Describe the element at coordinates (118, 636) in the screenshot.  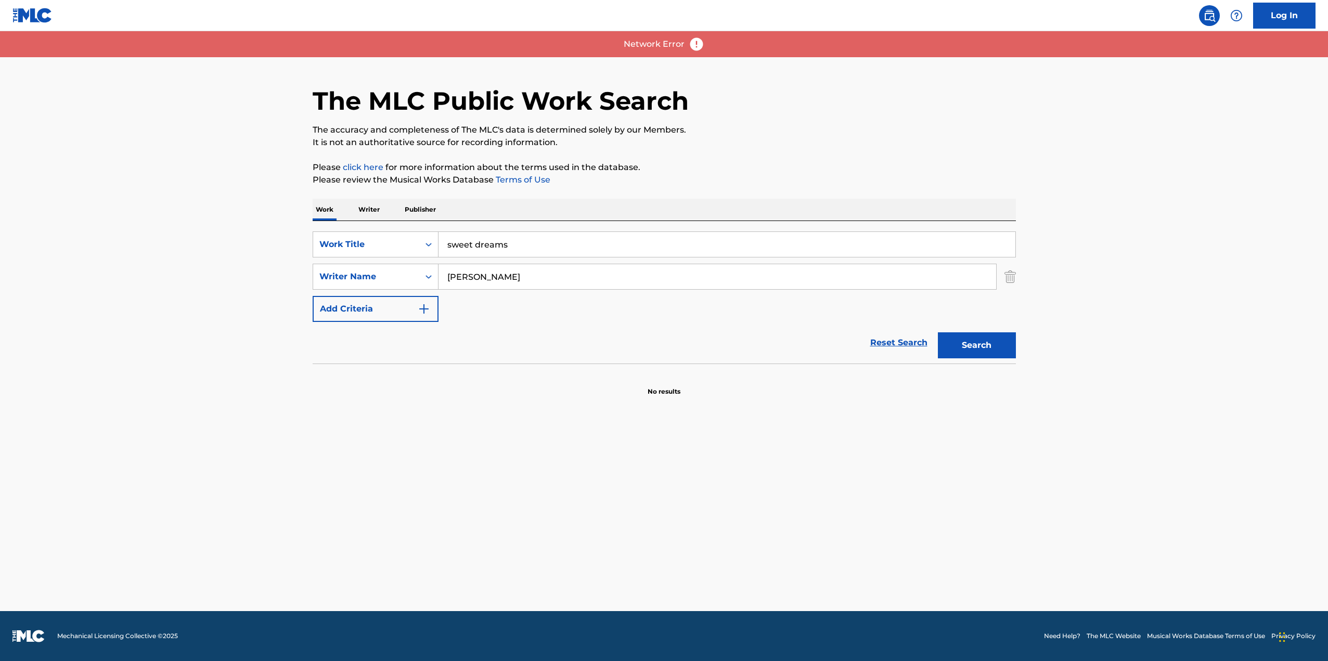
I see `span: Mechanical Licensing Collective © 2025` at that location.